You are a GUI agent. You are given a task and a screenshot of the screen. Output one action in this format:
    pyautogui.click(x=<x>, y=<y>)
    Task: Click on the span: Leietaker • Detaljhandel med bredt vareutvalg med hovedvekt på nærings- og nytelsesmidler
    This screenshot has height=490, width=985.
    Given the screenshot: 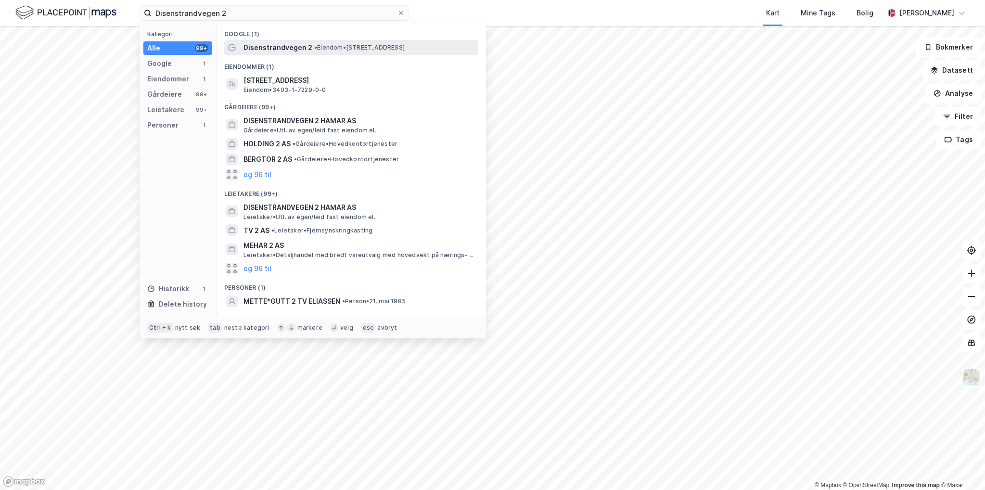 What is the action you would take?
    pyautogui.click(x=360, y=255)
    